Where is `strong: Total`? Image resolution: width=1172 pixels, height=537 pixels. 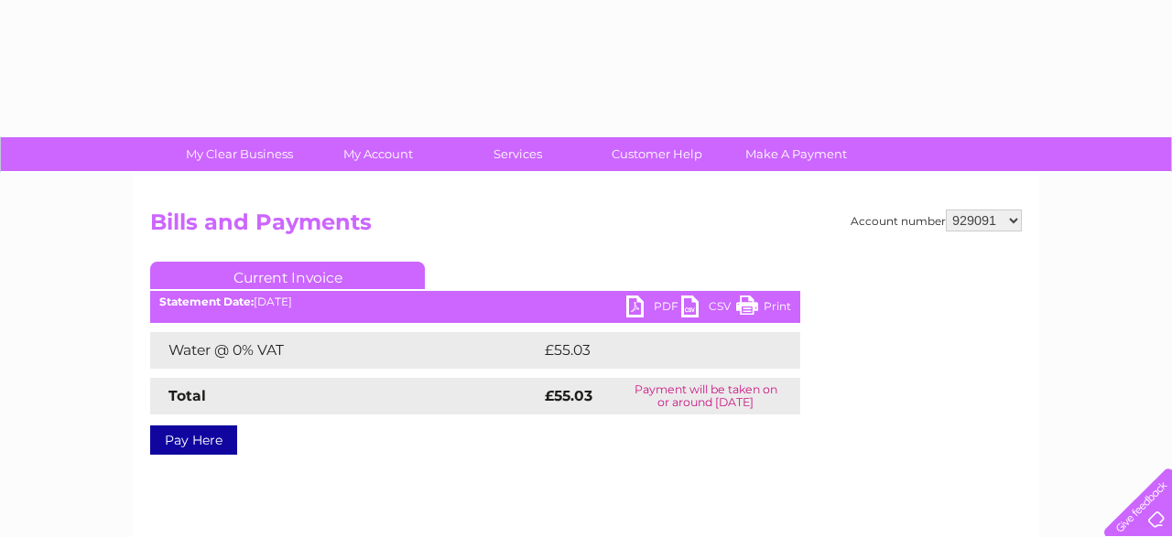
strong: Total is located at coordinates (187, 395).